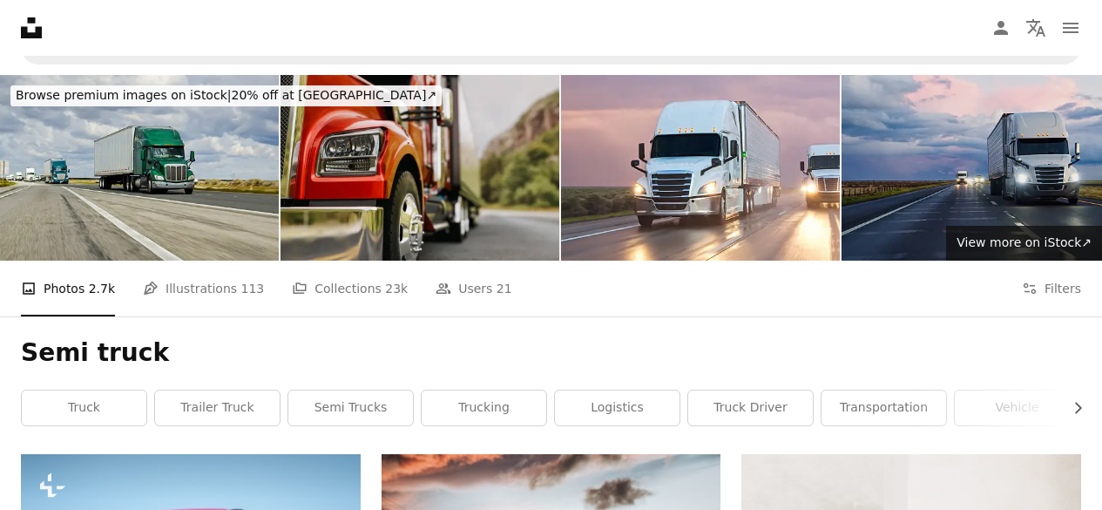  Describe the element at coordinates (123, 95) in the screenshot. I see `span: Browse premium images on iStock |` at that location.